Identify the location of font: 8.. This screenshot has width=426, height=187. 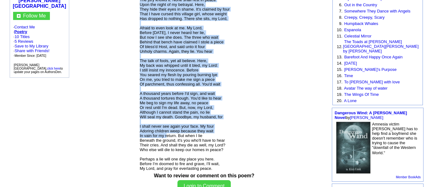
(340, 17).